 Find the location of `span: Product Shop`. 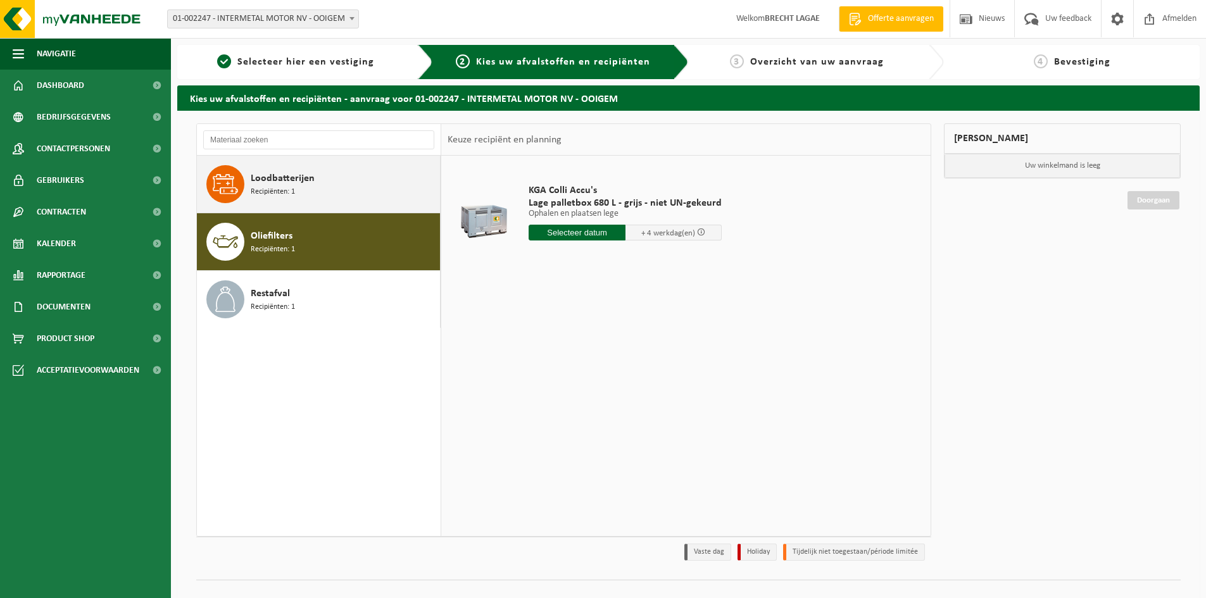

span: Product Shop is located at coordinates (65, 339).